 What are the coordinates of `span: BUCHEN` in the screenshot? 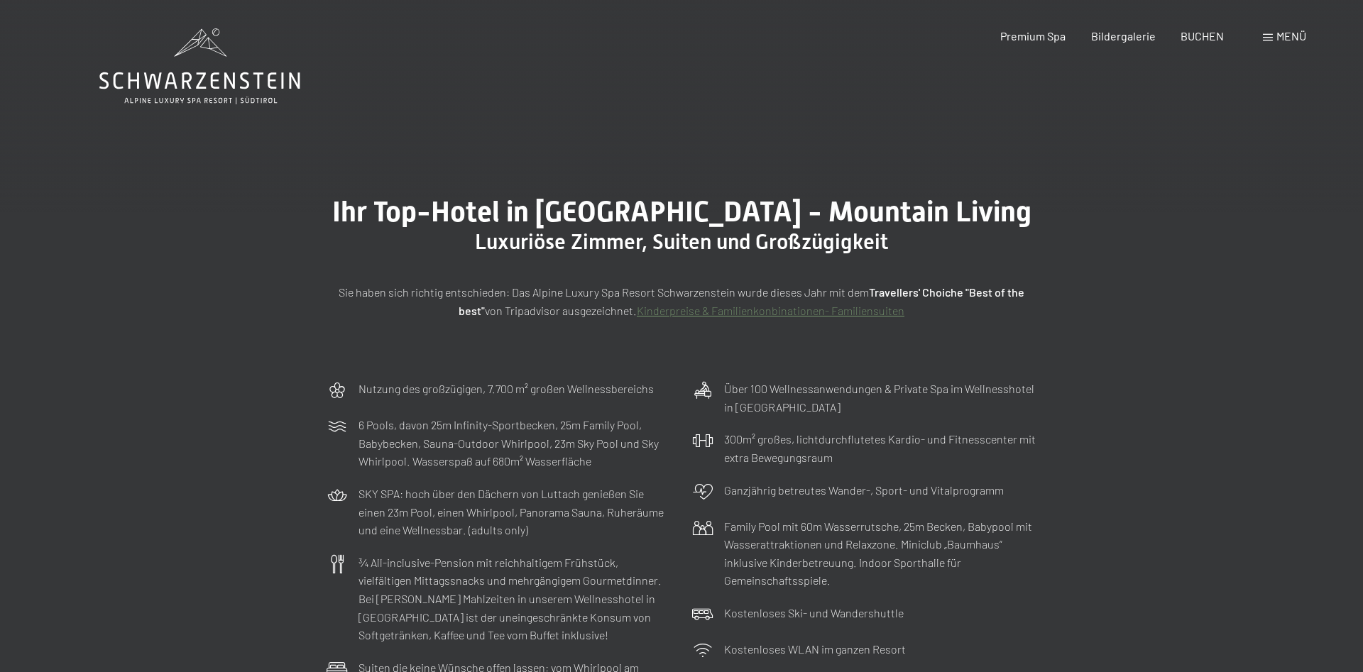 It's located at (1201, 35).